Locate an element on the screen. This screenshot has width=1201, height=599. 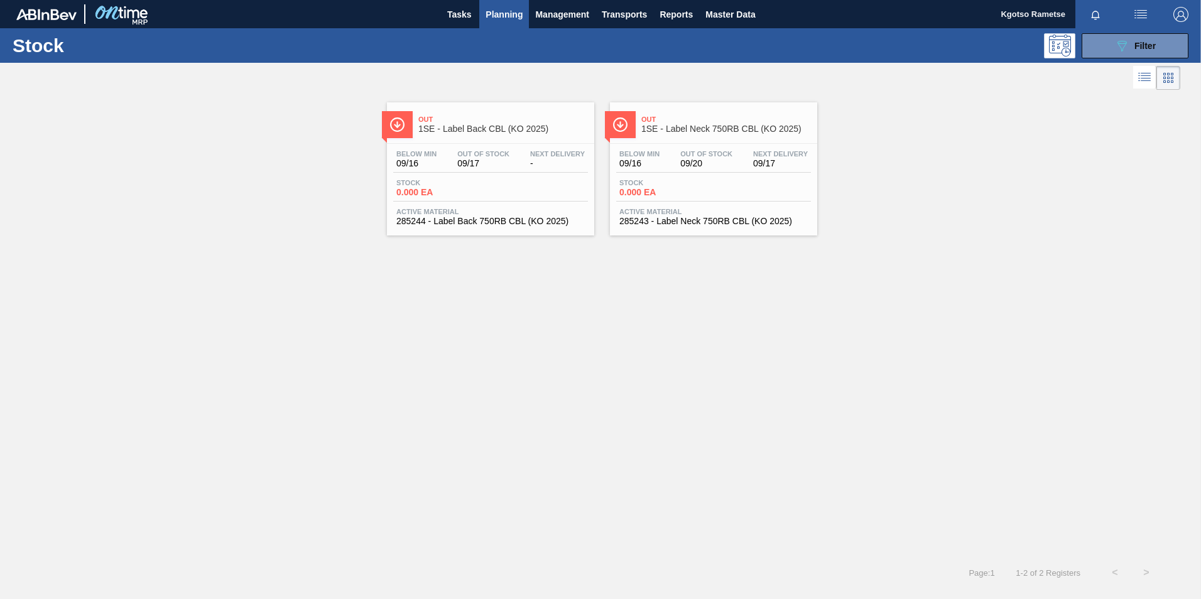
span: Master Data is located at coordinates (730, 14).